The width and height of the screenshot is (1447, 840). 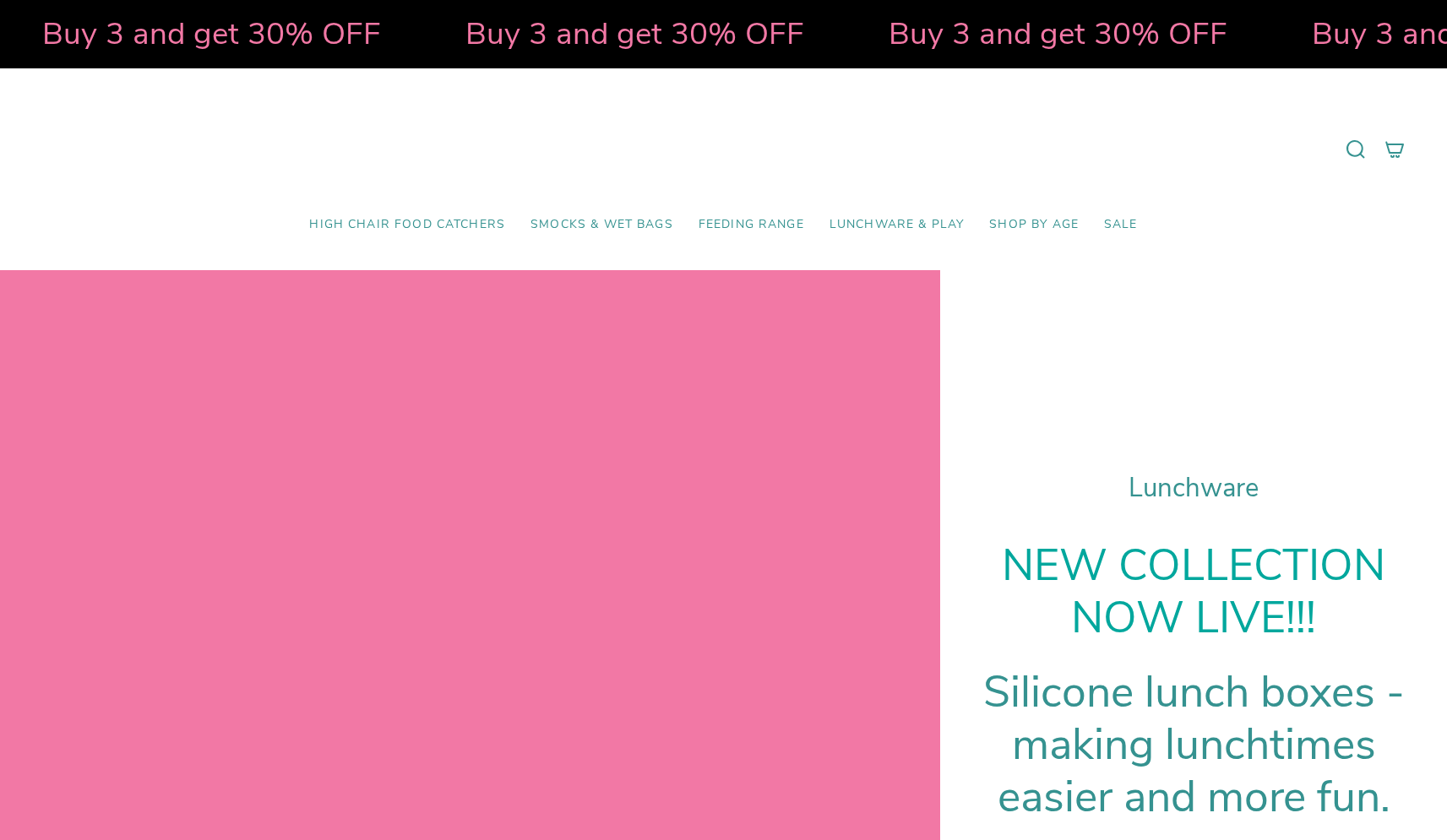 What do you see at coordinates (1193, 488) in the screenshot?
I see `h1: Lunchware` at bounding box center [1193, 488].